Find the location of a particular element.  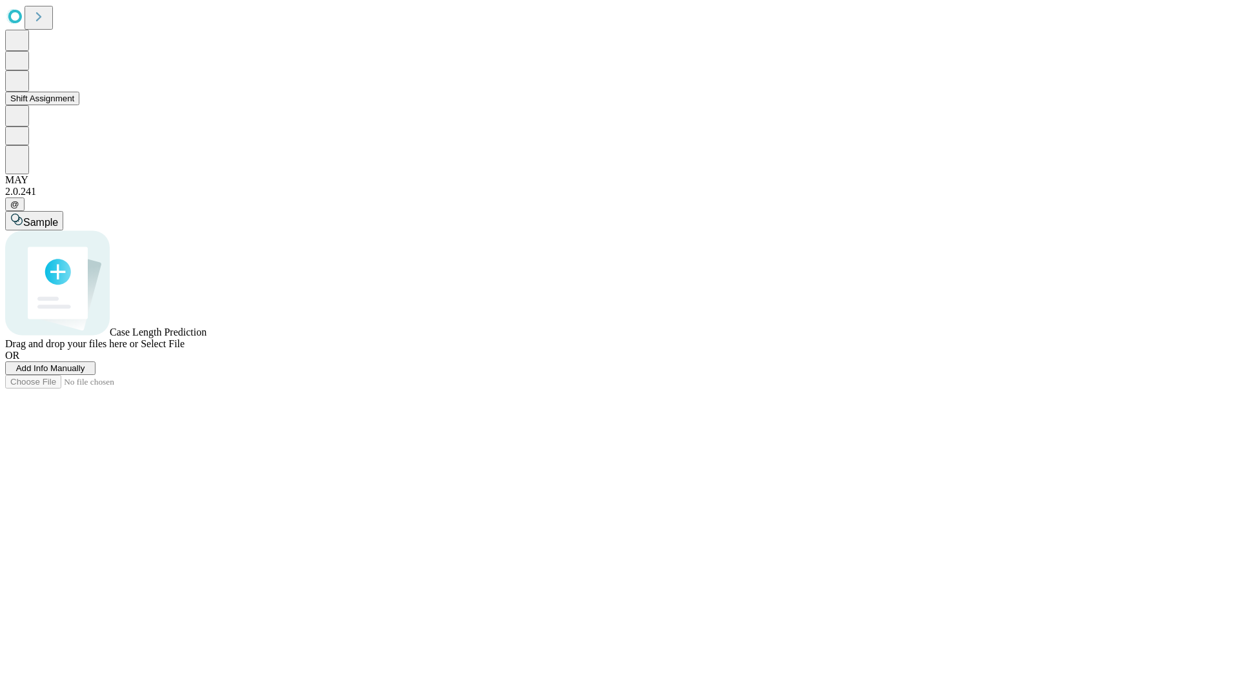

span: Drag and drop your files here or is located at coordinates (72, 343).